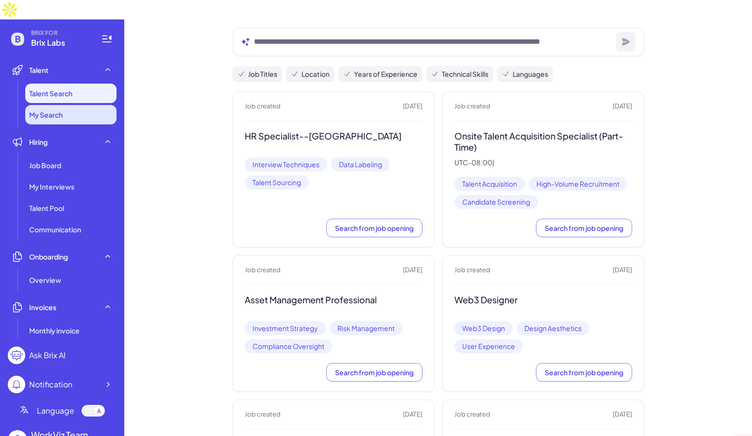 The width and height of the screenshot is (752, 436). Describe the element at coordinates (60, 33) in the screenshot. I see `span: BRIX FOR` at that location.